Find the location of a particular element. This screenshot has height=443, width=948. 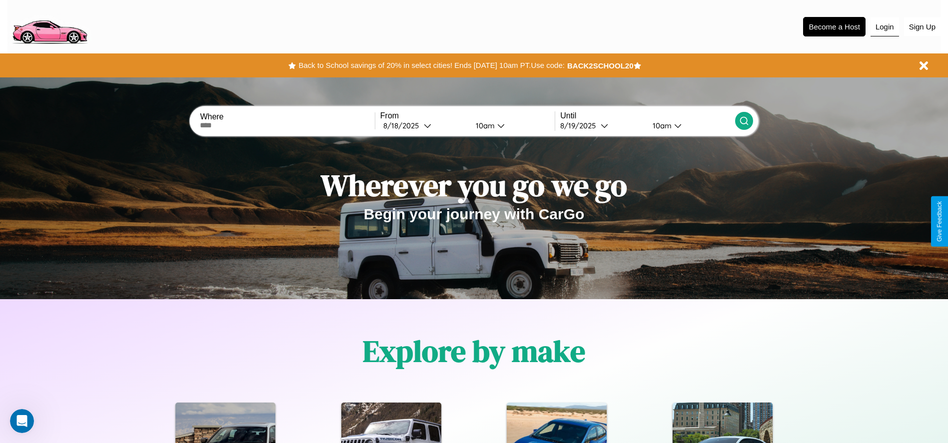

button: Login is located at coordinates (884, 27).